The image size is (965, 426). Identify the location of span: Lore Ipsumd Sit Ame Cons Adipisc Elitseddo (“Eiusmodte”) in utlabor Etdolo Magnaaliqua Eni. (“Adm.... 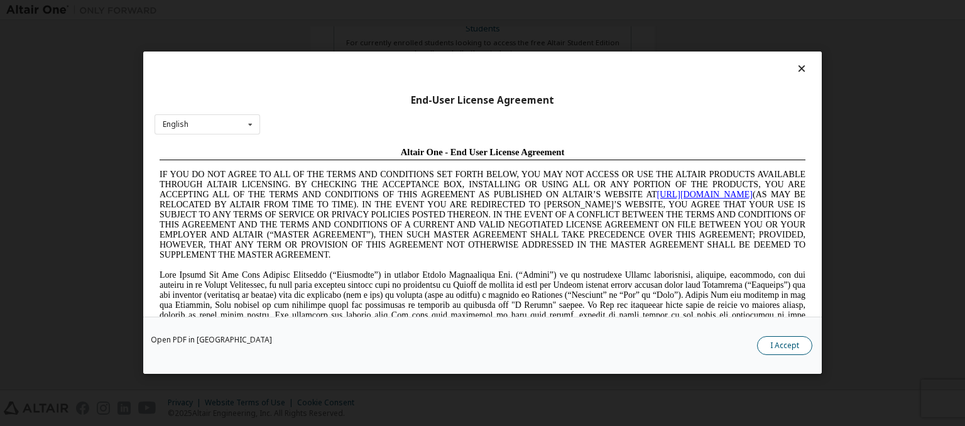
(328, 173).